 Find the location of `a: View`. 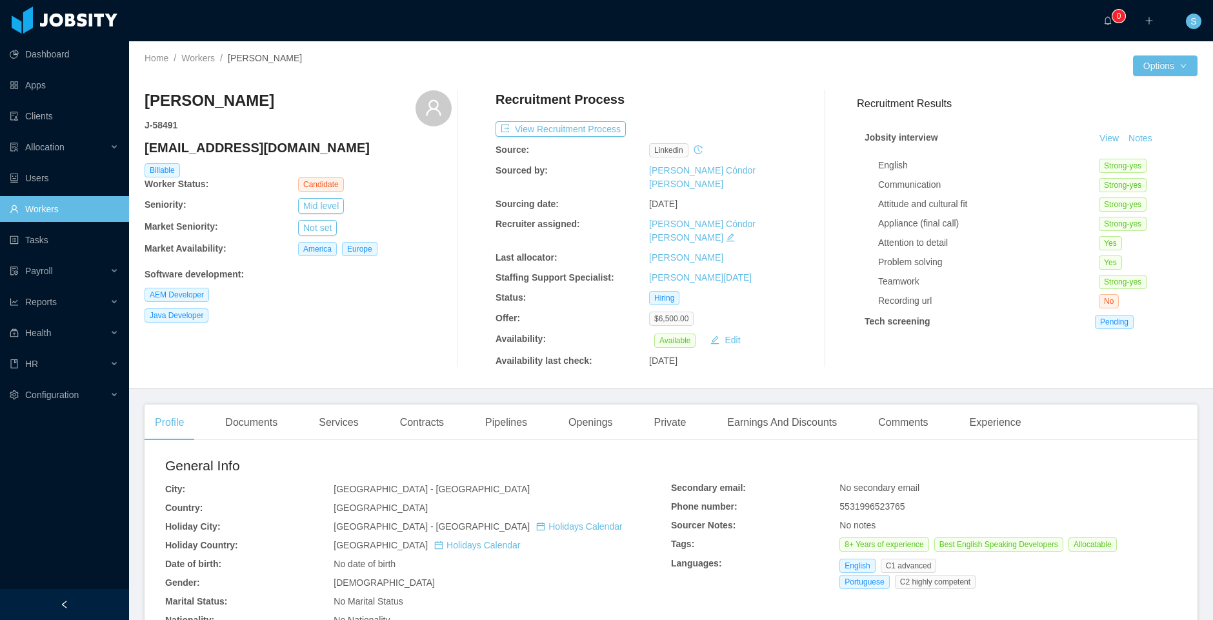

a: View is located at coordinates (1109, 138).